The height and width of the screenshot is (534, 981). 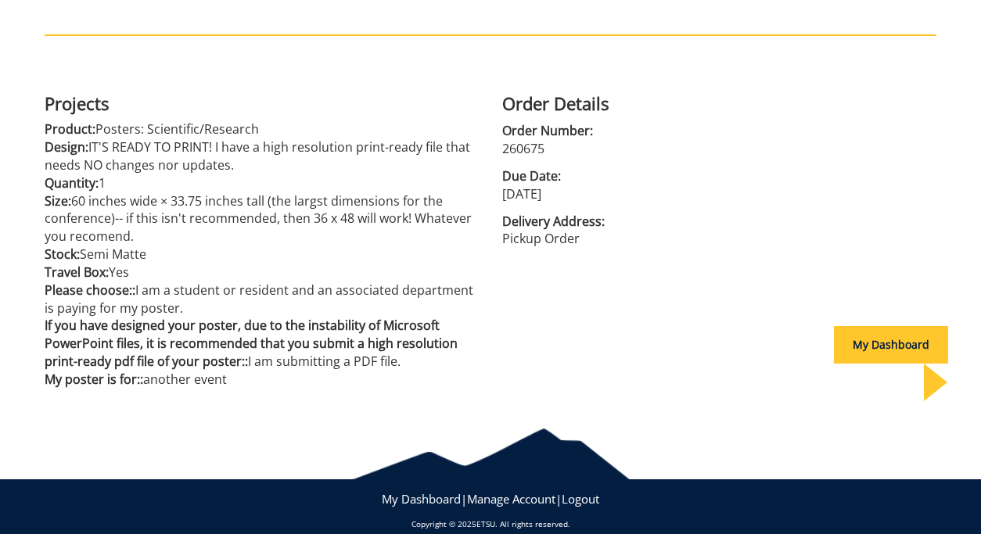 I want to click on h4: Projects, so click(x=261, y=103).